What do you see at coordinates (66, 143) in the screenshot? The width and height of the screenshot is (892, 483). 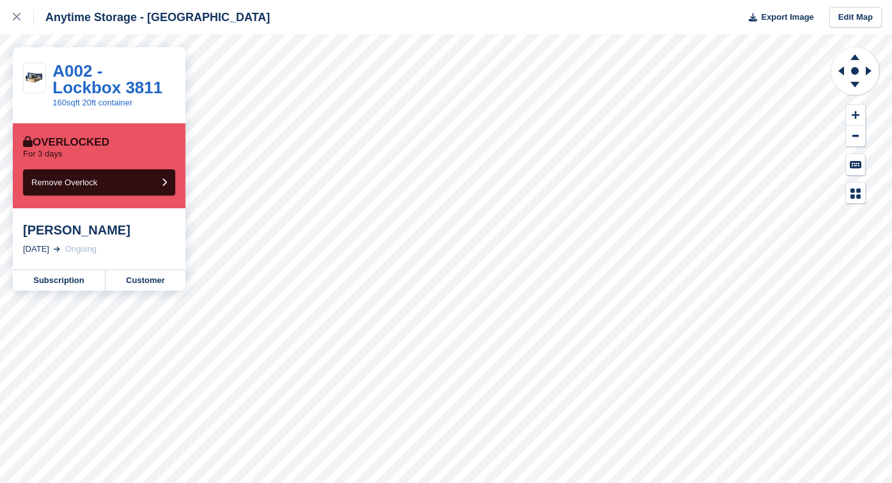 I see `div: Overlocked` at bounding box center [66, 143].